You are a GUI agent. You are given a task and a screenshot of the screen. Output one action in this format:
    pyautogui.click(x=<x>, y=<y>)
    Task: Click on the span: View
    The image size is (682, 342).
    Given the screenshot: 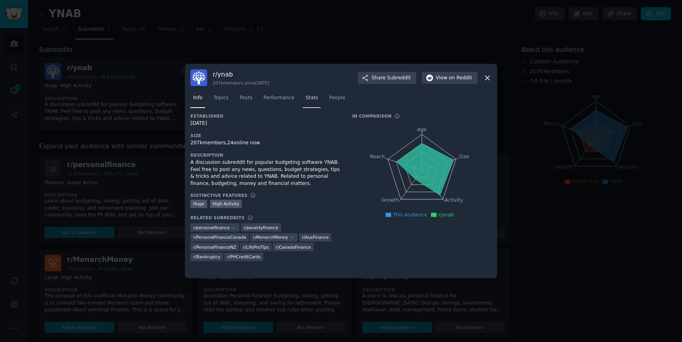 What is the action you would take?
    pyautogui.click(x=453, y=78)
    